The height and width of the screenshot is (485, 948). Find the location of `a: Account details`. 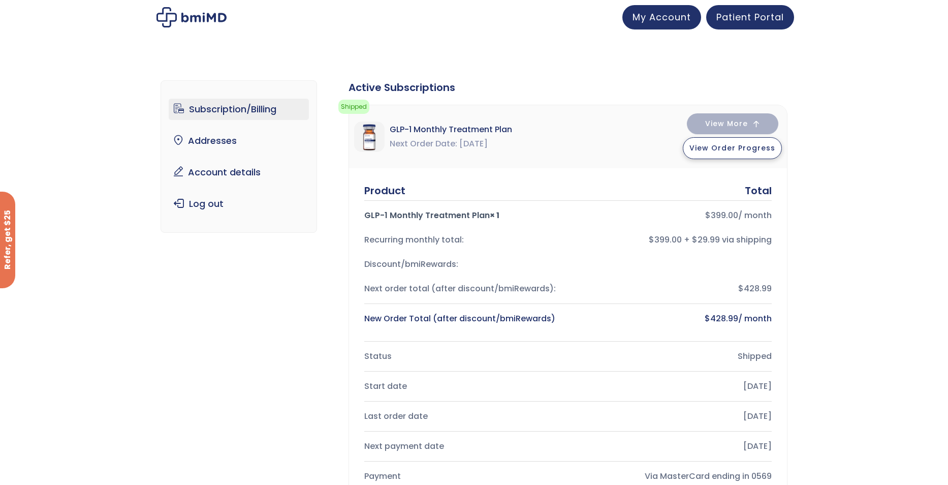

a: Account details is located at coordinates (239, 172).